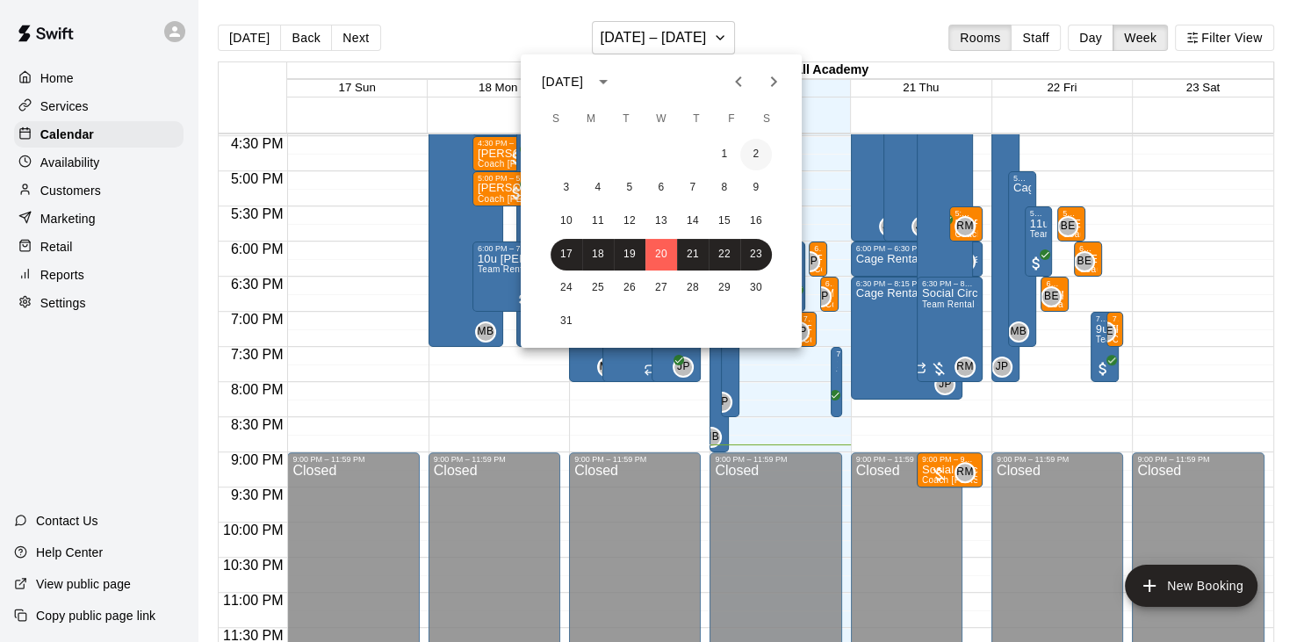 Image resolution: width=1304 pixels, height=642 pixels. Describe the element at coordinates (724, 255) in the screenshot. I see `button: 22` at that location.